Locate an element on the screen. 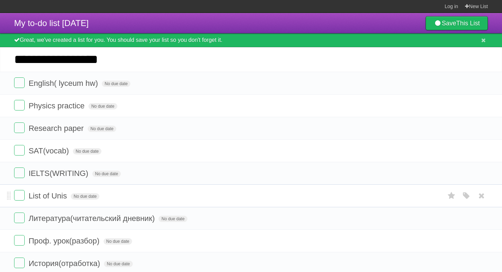  span: English( lyceum hw) is located at coordinates (64, 83).